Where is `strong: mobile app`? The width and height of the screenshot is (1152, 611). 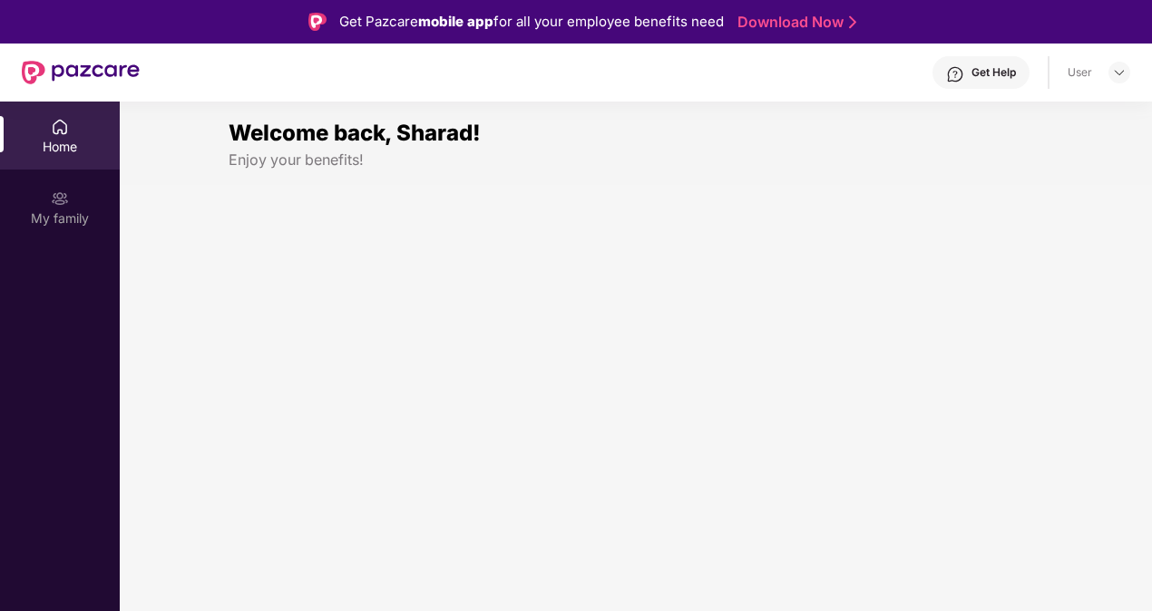 strong: mobile app is located at coordinates (455, 21).